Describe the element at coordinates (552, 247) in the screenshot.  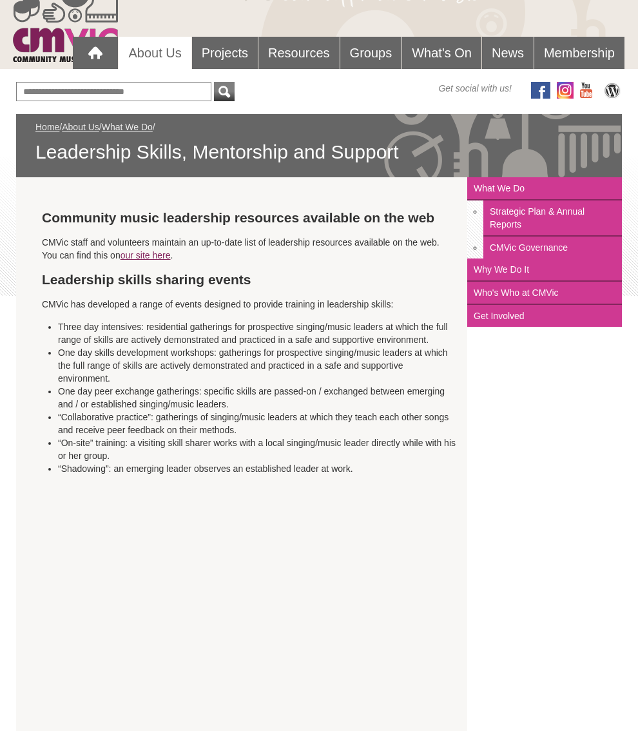
I see `a: CMVic Governance` at that location.